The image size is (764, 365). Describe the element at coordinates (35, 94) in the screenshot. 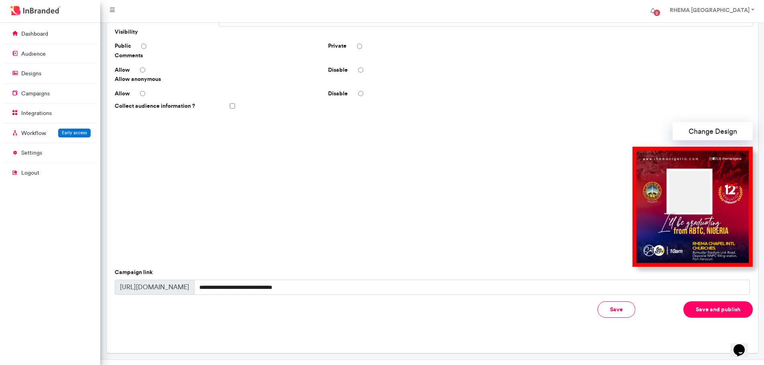

I see `p: campaigns` at that location.